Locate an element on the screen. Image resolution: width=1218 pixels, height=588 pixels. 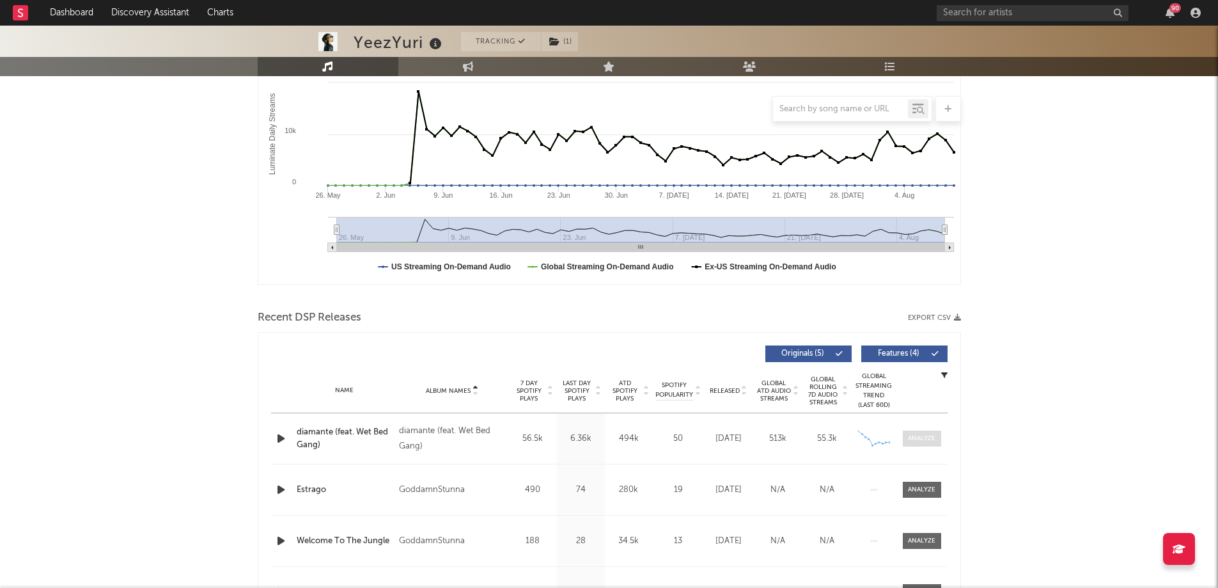
div: YeezYuri is located at coordinates (399, 42).